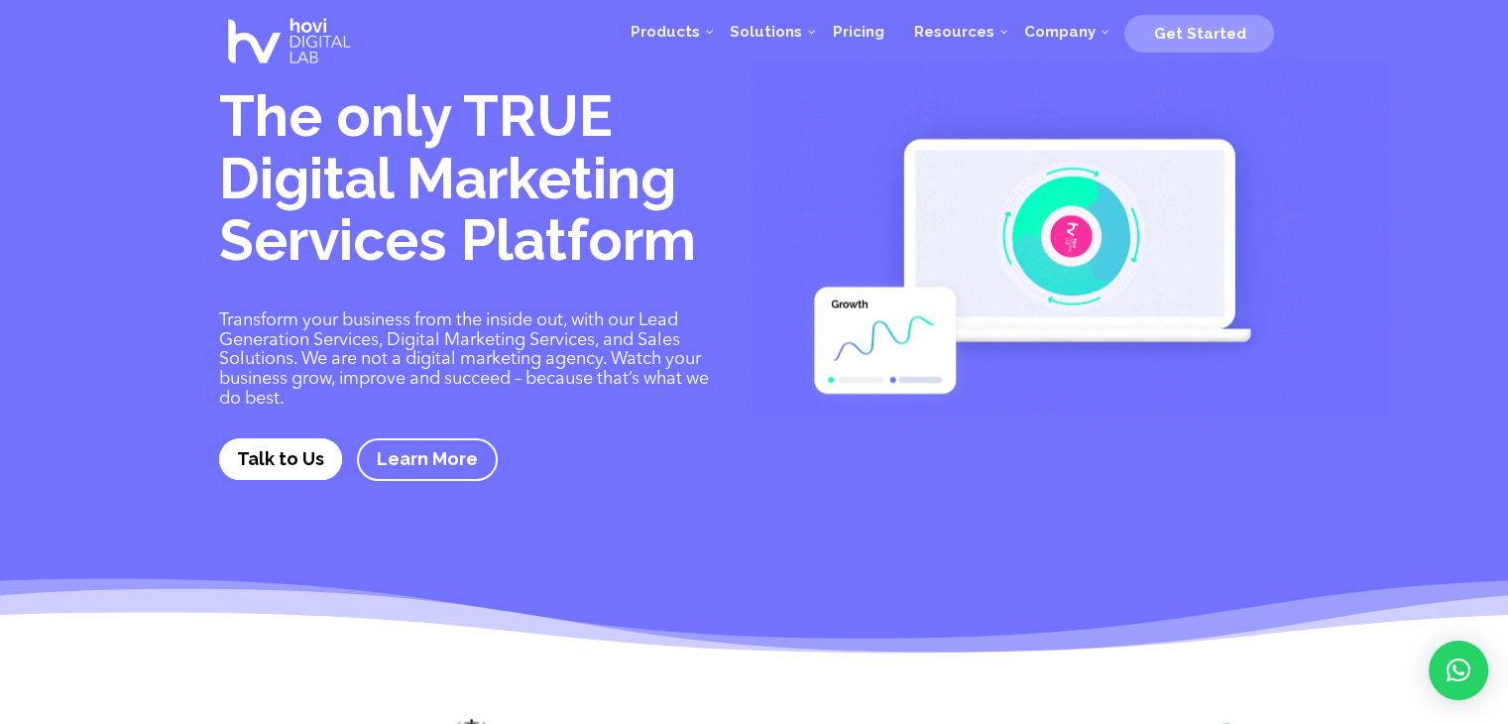 The image size is (1508, 724). I want to click on a: Talk to Us, so click(281, 458).